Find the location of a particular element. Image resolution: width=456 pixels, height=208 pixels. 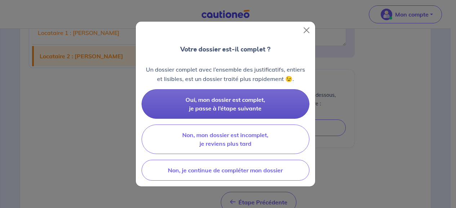

span: Oui, mon dossier est complet, je passe à l’étape suivante is located at coordinates (225, 104).